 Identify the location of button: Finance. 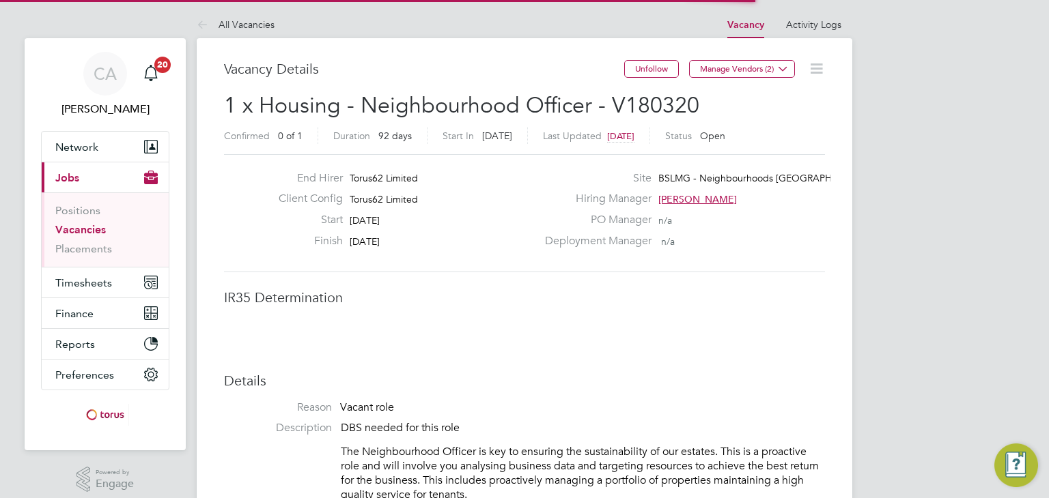
(105, 313).